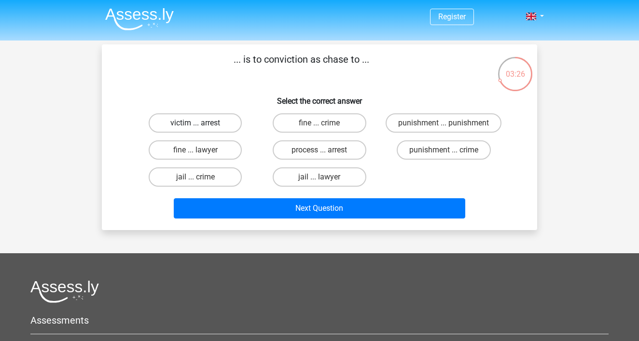  Describe the element at coordinates (443, 150) in the screenshot. I see `label: punishment ... crime` at that location.